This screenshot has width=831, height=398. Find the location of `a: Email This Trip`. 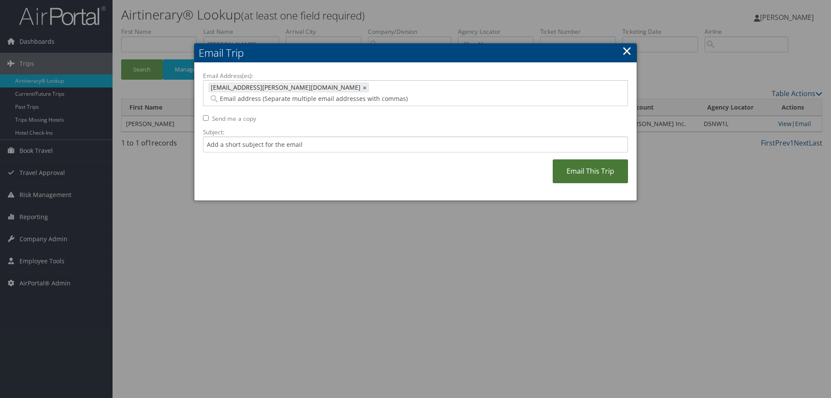

a: Email This Trip is located at coordinates (591, 171).